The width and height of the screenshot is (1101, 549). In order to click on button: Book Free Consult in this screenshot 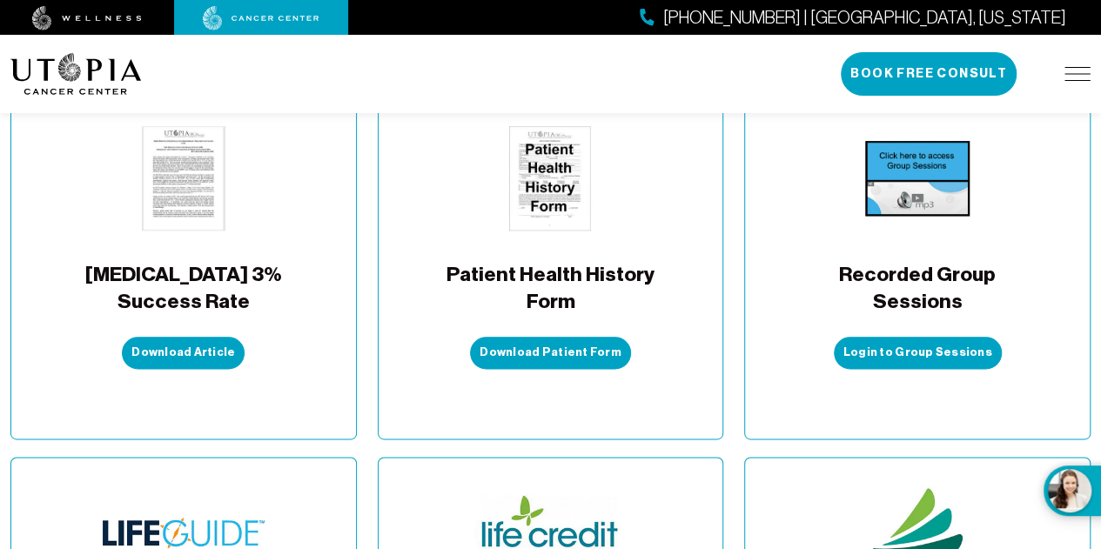, I will do `click(928, 74)`.